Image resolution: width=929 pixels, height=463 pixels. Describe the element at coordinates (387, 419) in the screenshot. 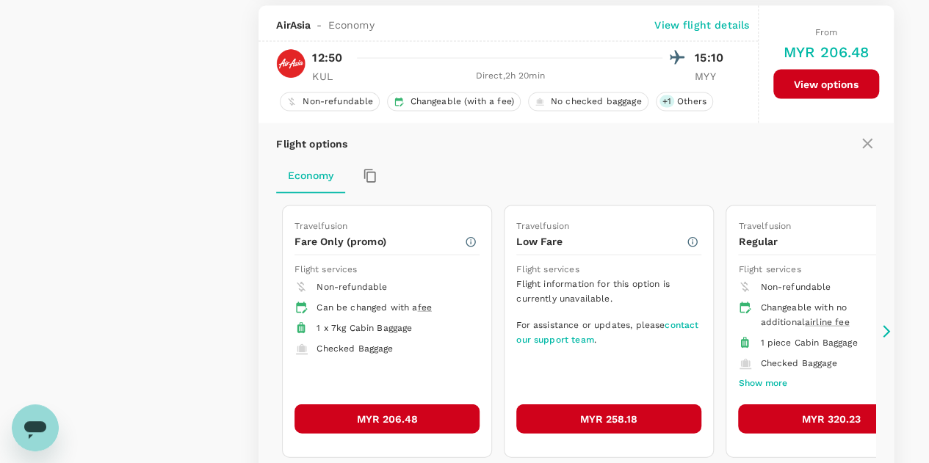

I see `button: MYR 206.48` at that location.